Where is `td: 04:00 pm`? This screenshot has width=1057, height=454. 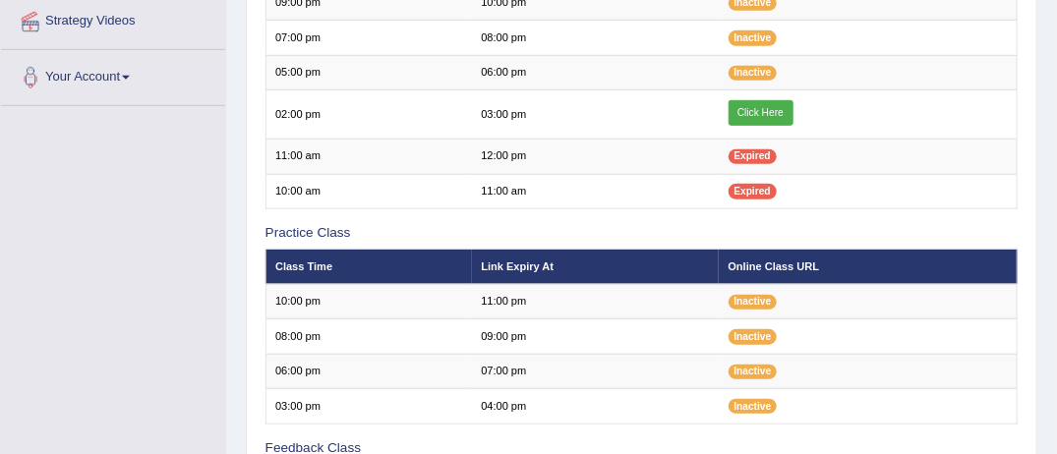
td: 04:00 pm is located at coordinates (595, 406).